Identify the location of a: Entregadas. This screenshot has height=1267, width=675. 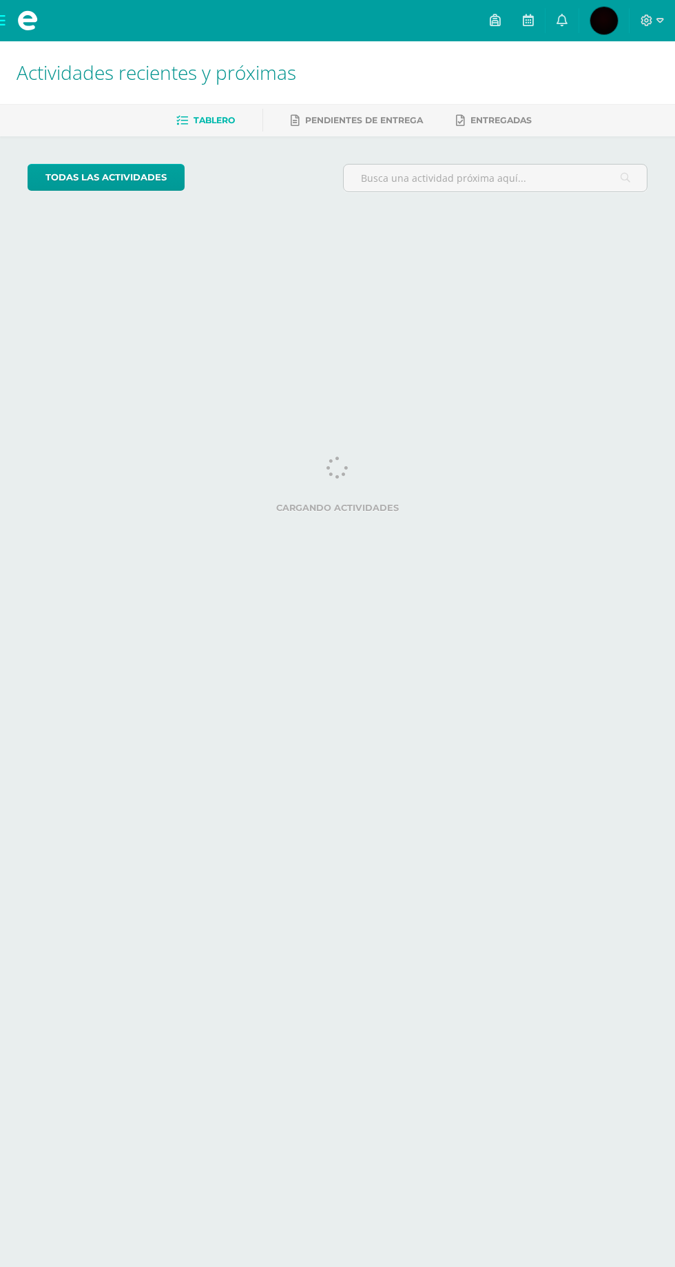
(494, 121).